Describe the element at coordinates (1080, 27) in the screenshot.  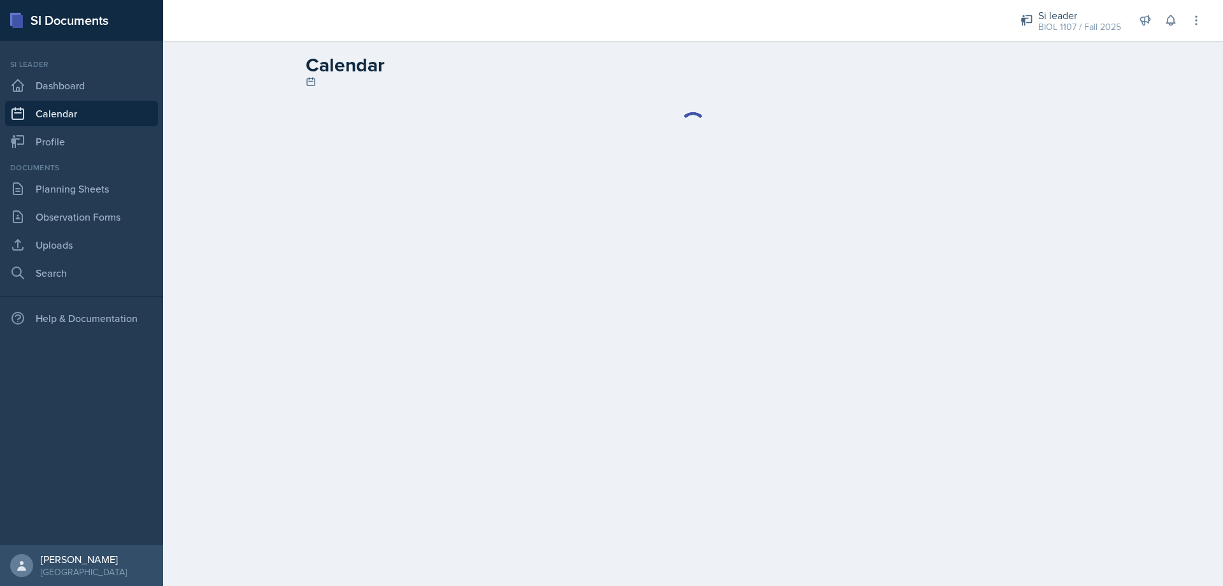
I see `div: BIOL 1107 / Fall 2025` at that location.